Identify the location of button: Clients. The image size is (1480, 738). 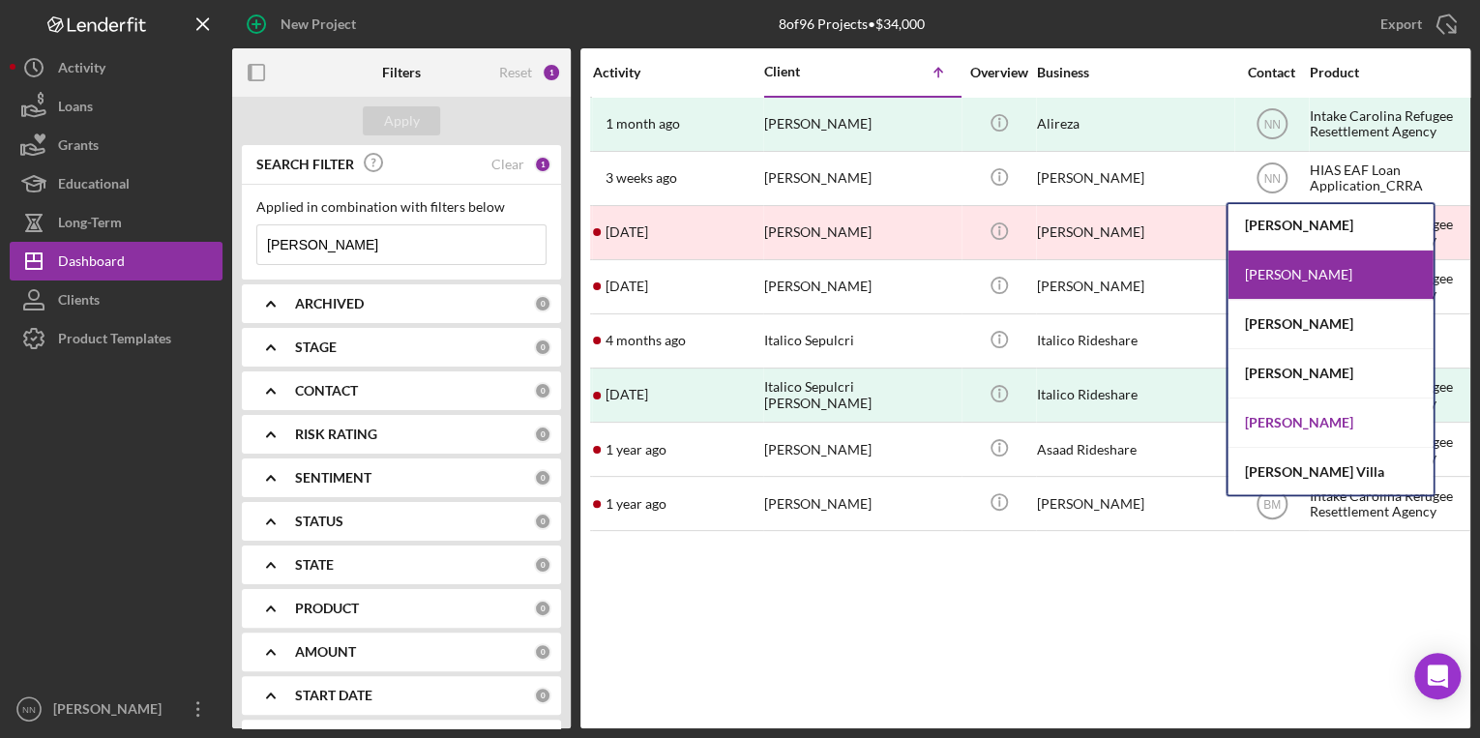
(116, 300).